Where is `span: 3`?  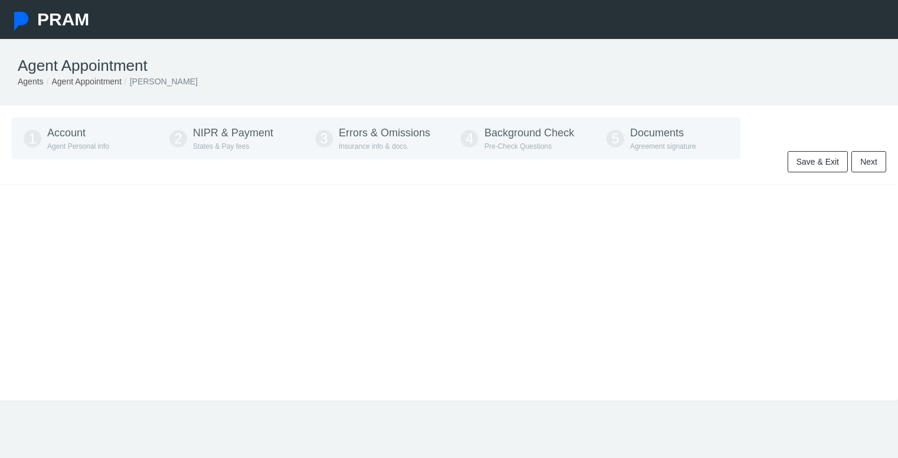
span: 3 is located at coordinates (324, 139).